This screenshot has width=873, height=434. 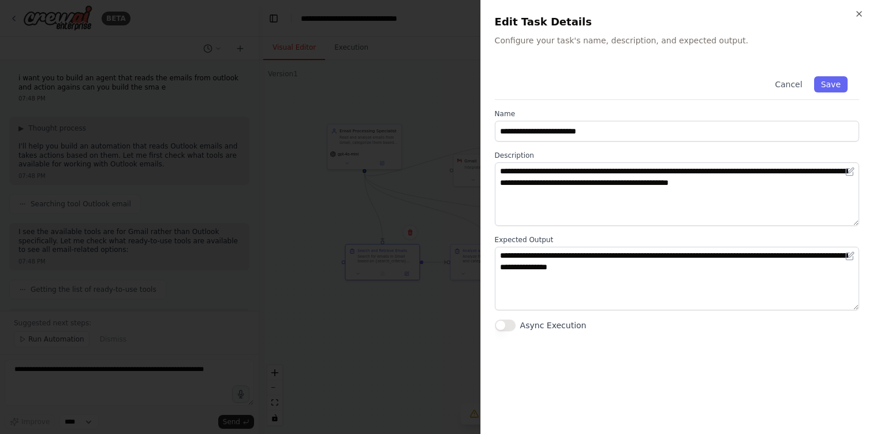 I want to click on label: Async Execution, so click(x=553, y=325).